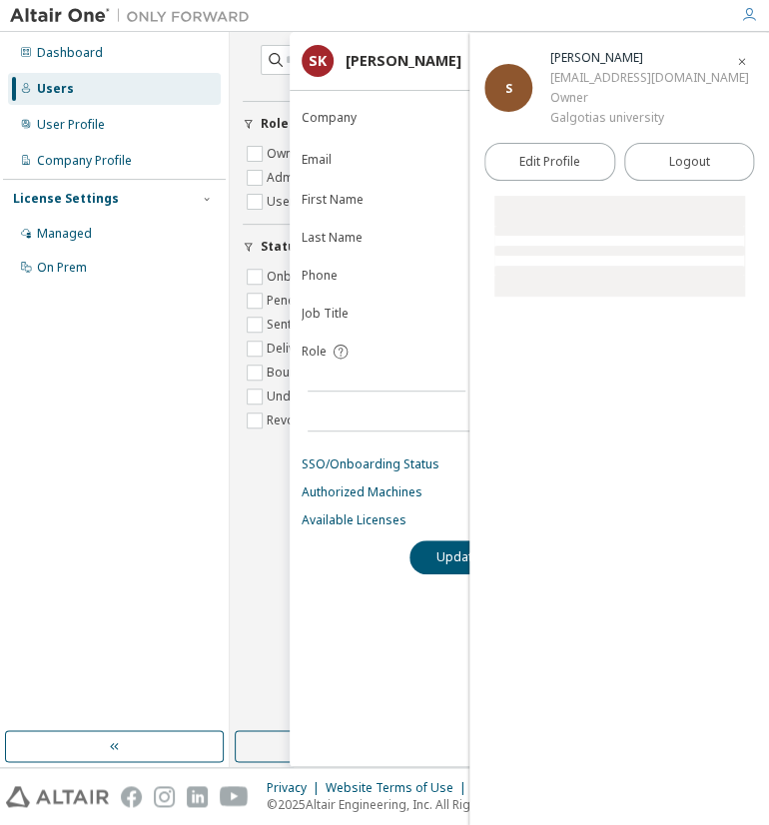 This screenshot has height=825, width=769. I want to click on div: Dashboard, so click(70, 53).